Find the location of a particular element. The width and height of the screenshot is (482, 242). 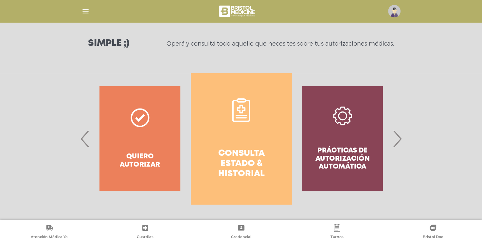

p: Operá y consultá todo aquello que necesites sobre tus autorizaciones médicas. is located at coordinates (280, 44).